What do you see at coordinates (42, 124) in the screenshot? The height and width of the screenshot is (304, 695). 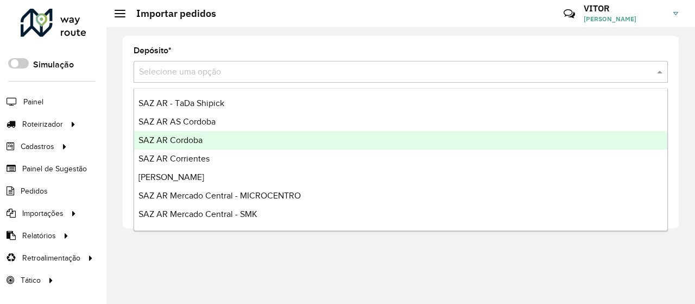 I see `span: Roteirizador` at bounding box center [42, 124].